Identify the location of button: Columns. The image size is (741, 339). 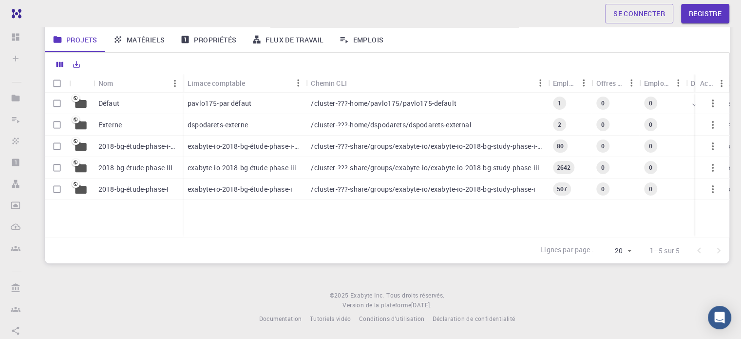
(60, 64).